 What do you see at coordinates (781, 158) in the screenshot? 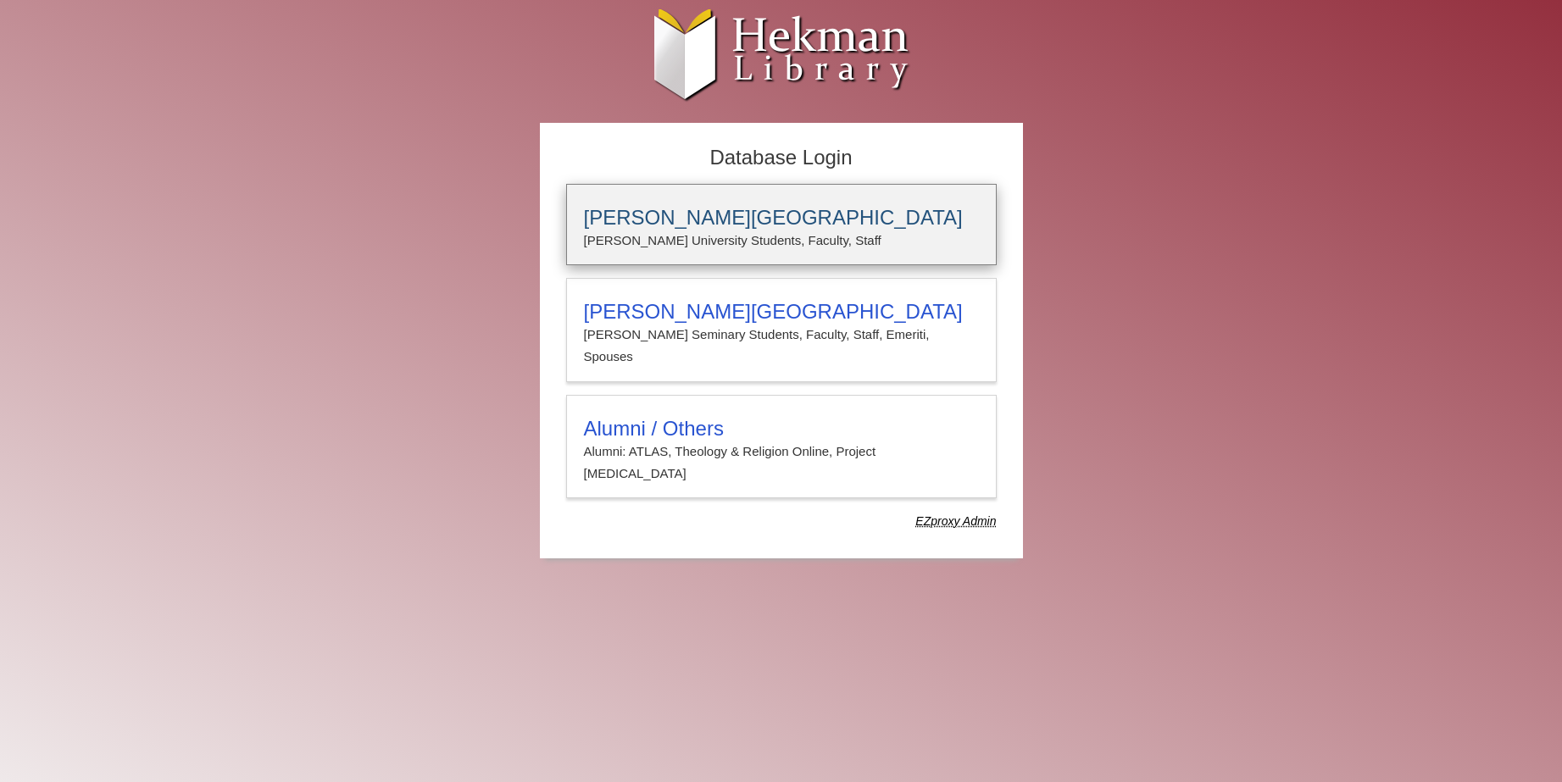
I see `h2: Database Login` at bounding box center [781, 158].